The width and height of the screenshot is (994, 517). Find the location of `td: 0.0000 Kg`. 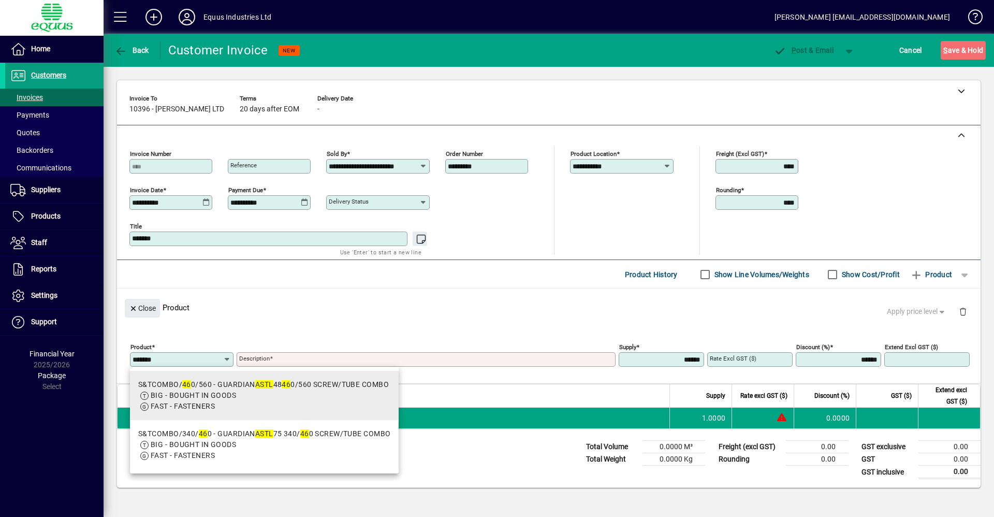

td: 0.0000 Kg is located at coordinates (674, 459).